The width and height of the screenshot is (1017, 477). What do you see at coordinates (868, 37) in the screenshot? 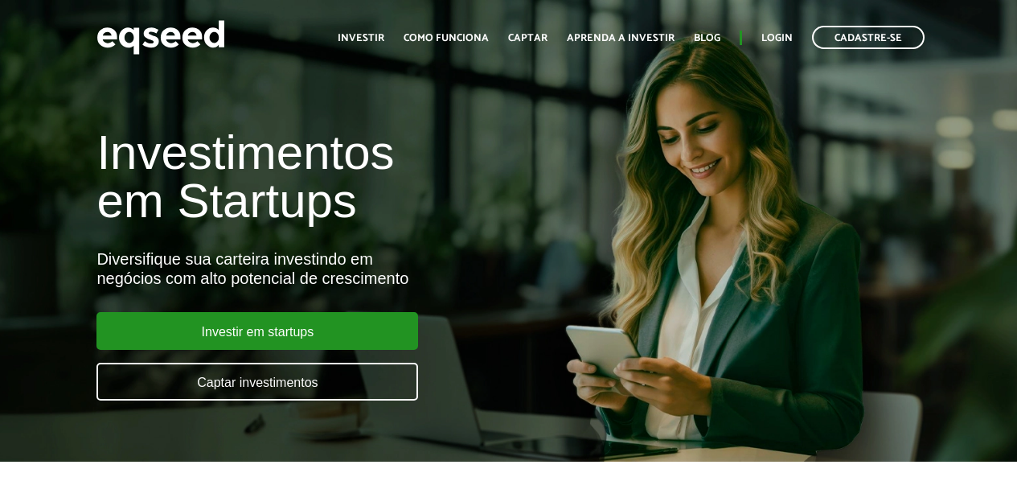
I see `a: Cadastre-se` at bounding box center [868, 37].